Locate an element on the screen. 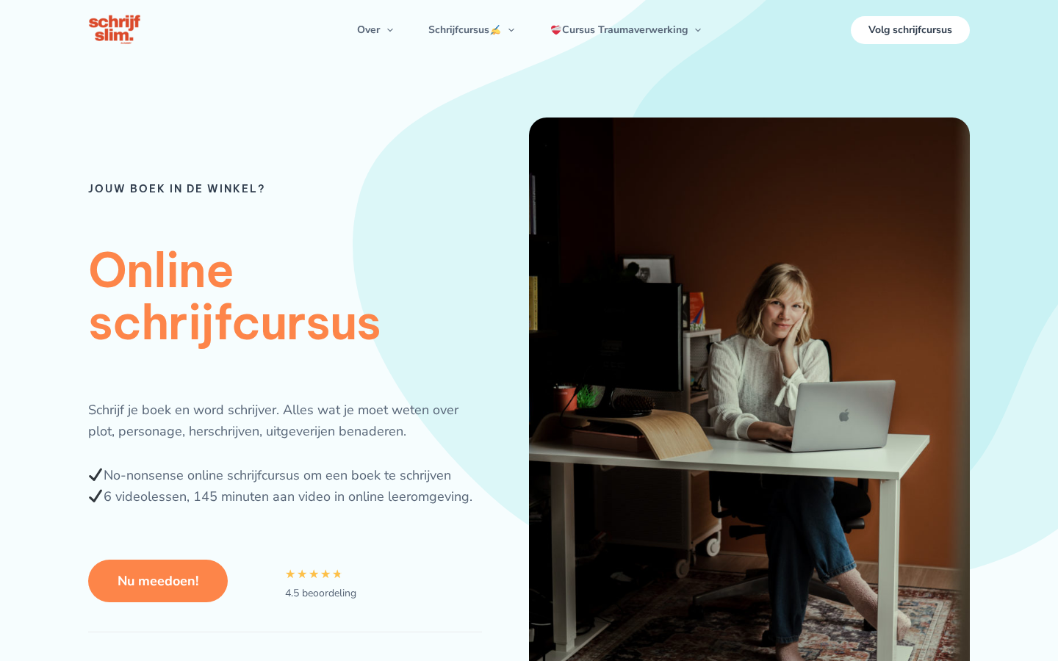  img: schrijfcursus schrijfslim academy is located at coordinates (115, 30).